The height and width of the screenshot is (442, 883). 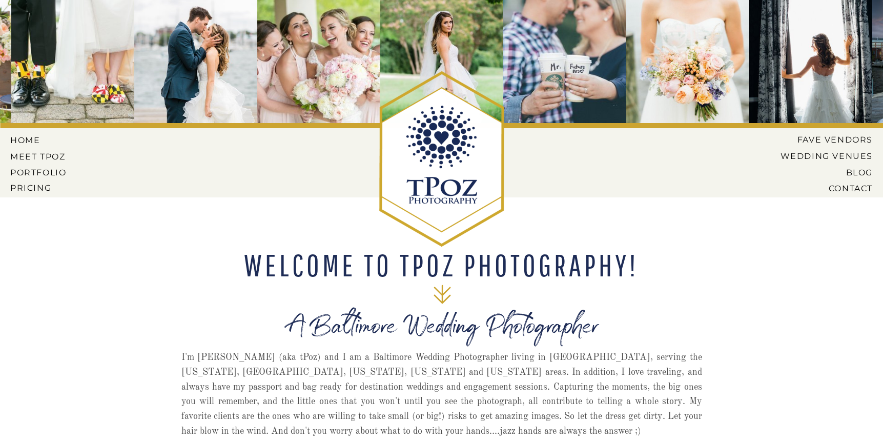 I want to click on a: PORTFOLIO, so click(x=39, y=172).